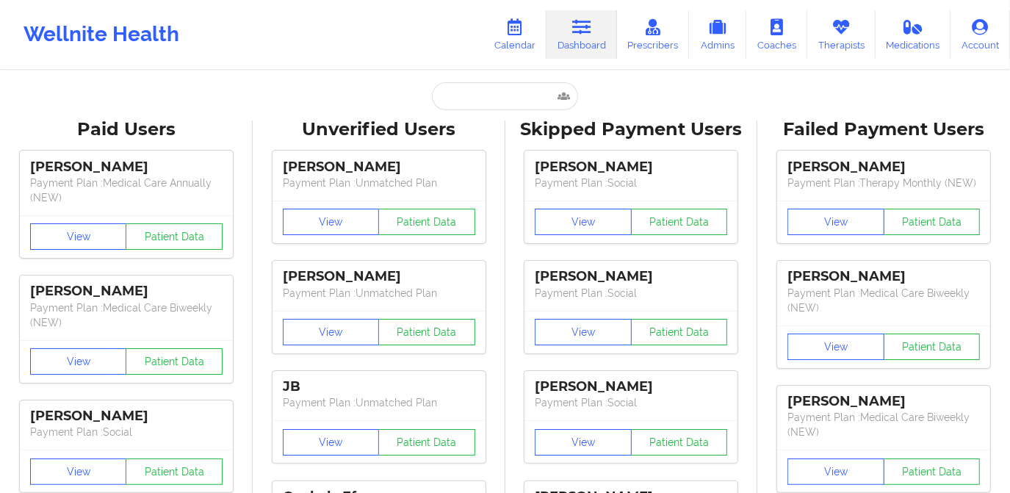 Image resolution: width=1010 pixels, height=493 pixels. Describe the element at coordinates (379, 129) in the screenshot. I see `div: Unverified Users` at that location.